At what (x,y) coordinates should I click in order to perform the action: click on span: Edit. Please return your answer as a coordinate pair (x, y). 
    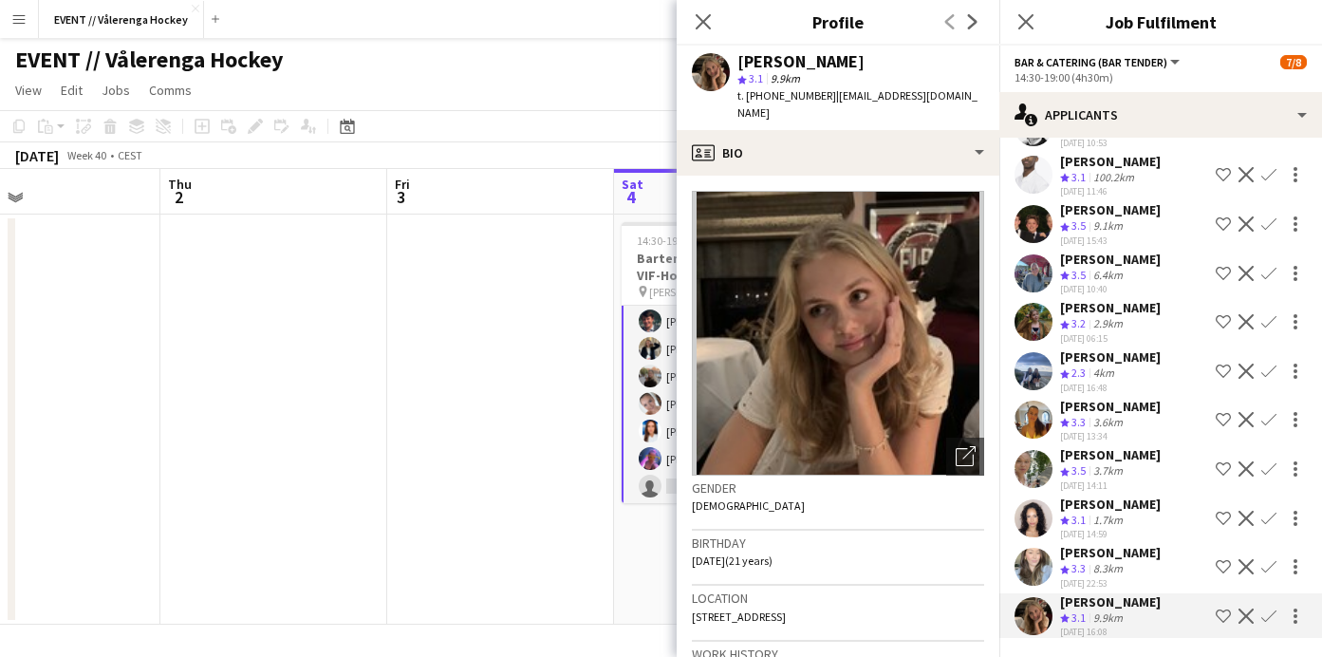
    Looking at the image, I should click on (71, 90).